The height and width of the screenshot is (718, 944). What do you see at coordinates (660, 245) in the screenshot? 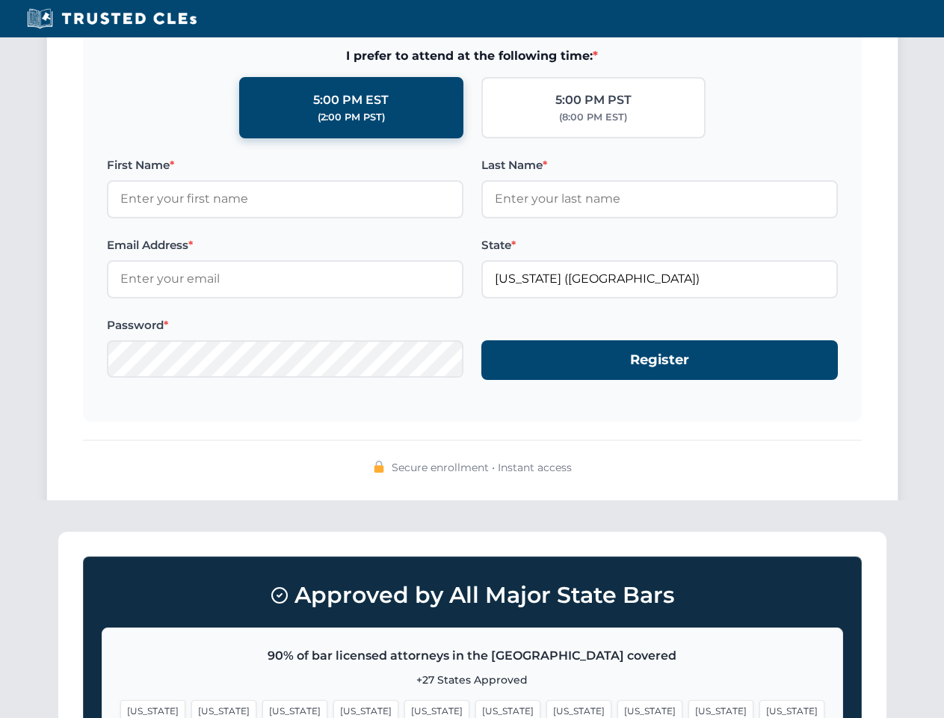
I see `label: State` at bounding box center [660, 245].